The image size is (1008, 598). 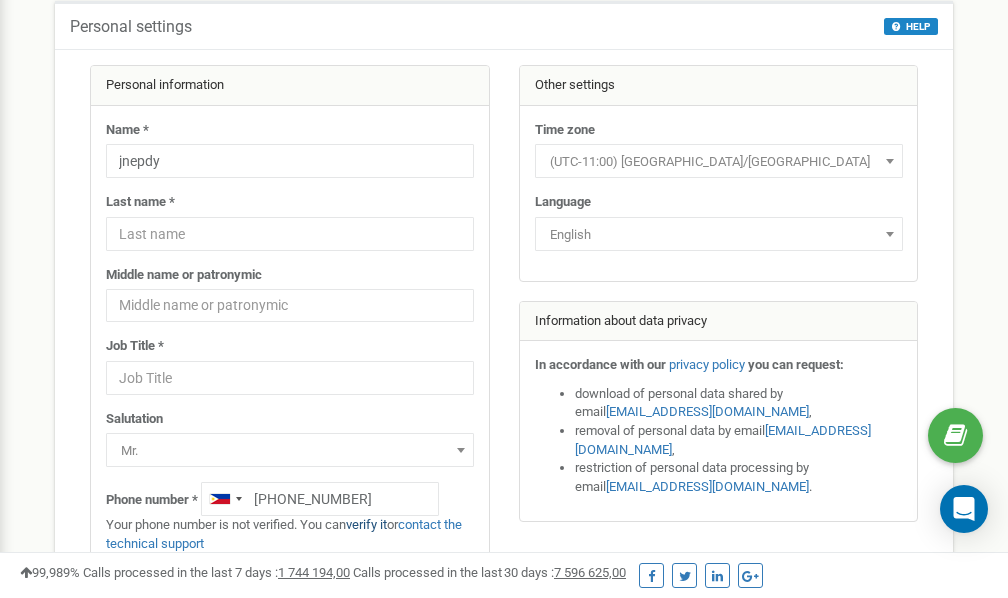 What do you see at coordinates (739, 404) in the screenshot?
I see `li: download of personal data shared by email ,` at bounding box center [739, 404].